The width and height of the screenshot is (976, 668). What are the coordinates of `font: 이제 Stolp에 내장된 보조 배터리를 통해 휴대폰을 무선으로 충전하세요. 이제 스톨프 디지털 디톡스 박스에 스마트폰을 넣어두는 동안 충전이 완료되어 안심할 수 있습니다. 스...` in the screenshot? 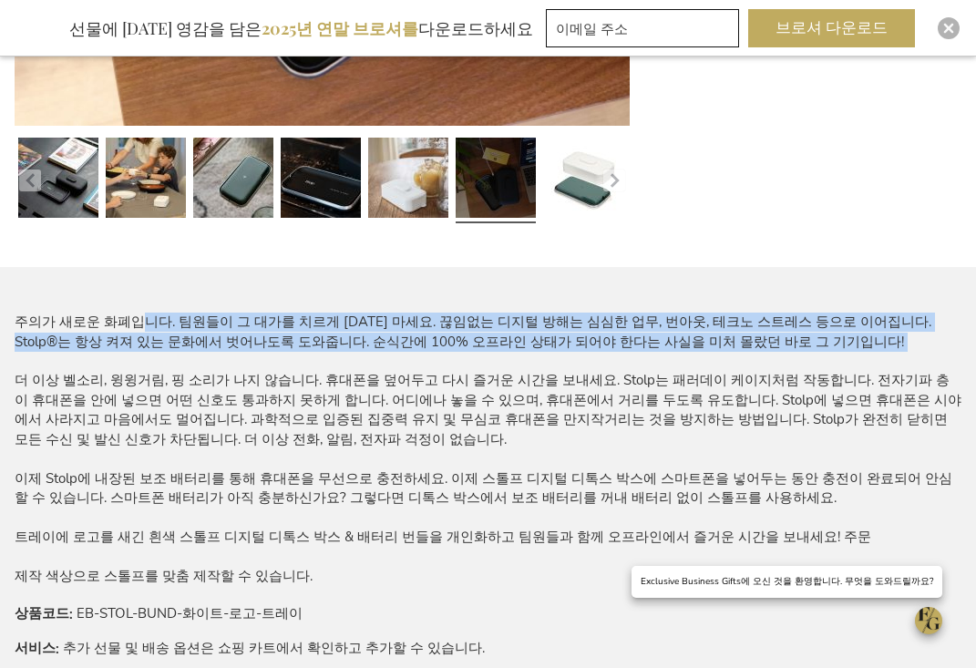 It's located at (483, 488).